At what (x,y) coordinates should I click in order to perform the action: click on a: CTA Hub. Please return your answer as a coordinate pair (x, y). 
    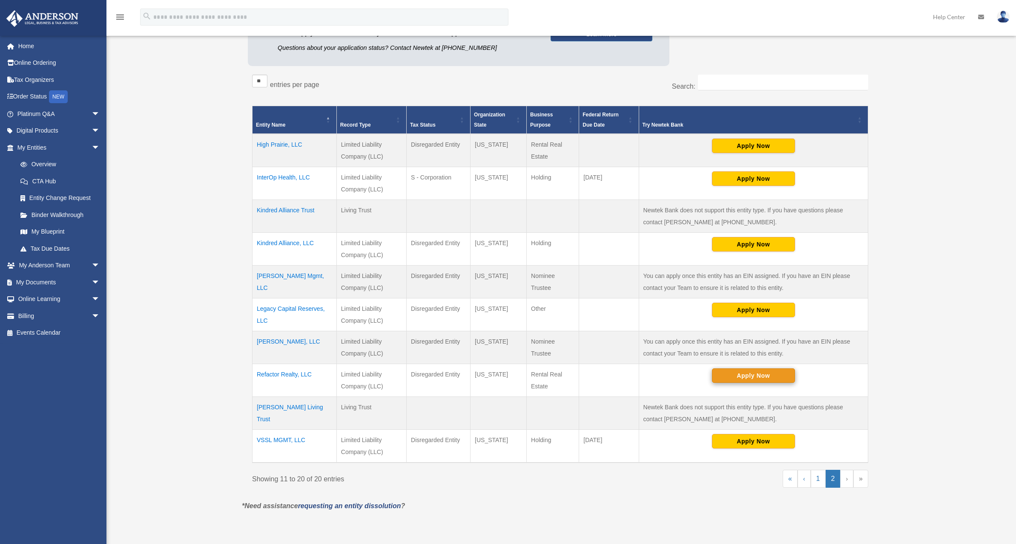
    Looking at the image, I should click on (60, 181).